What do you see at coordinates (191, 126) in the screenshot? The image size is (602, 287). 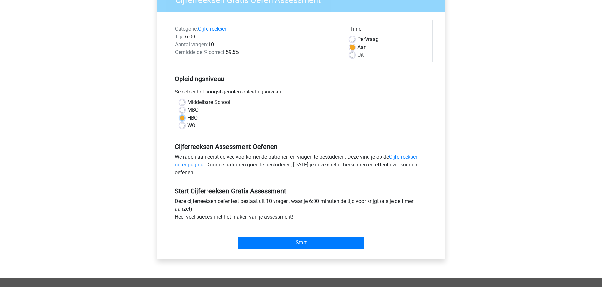 I see `label: WO` at bounding box center [191, 126].